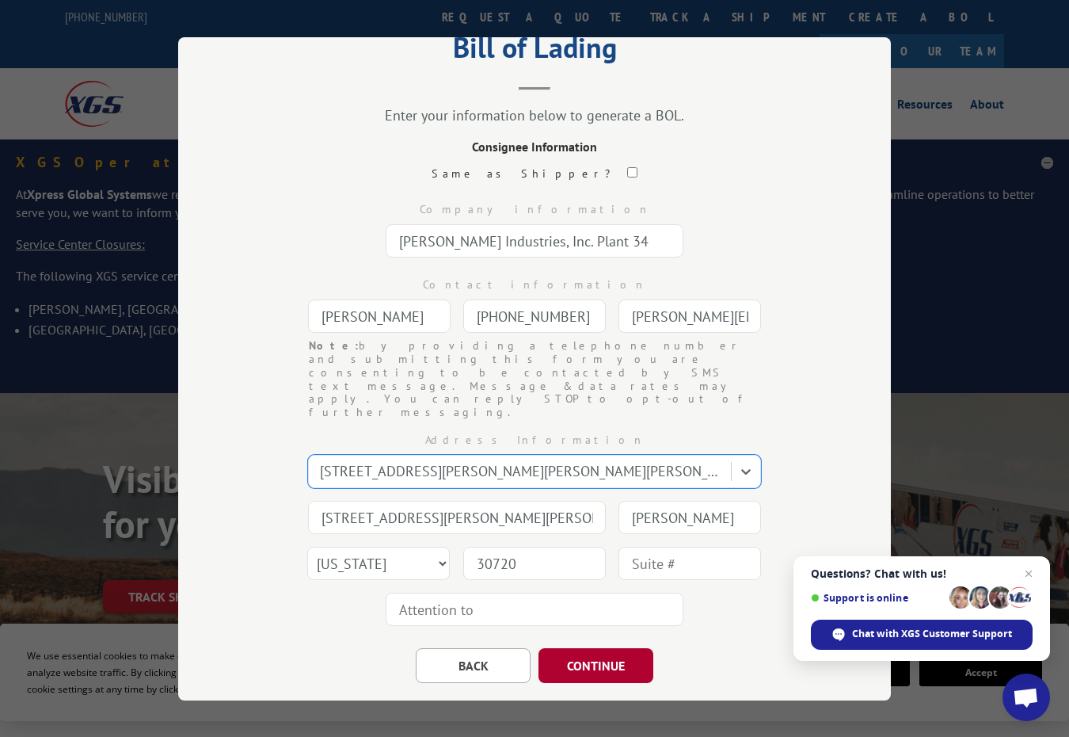 This screenshot has width=1069, height=737. What do you see at coordinates (535, 209) in the screenshot?
I see `div: Company information` at bounding box center [535, 209].